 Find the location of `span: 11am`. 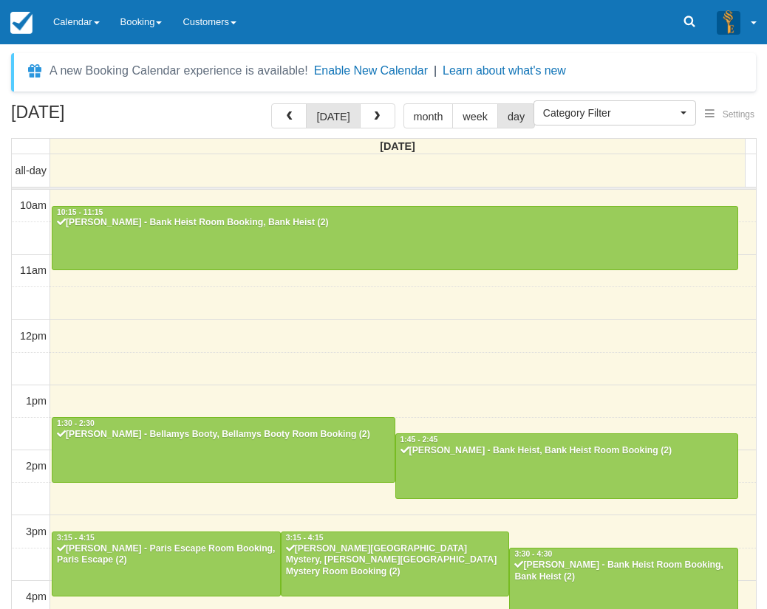

span: 11am is located at coordinates (33, 270).